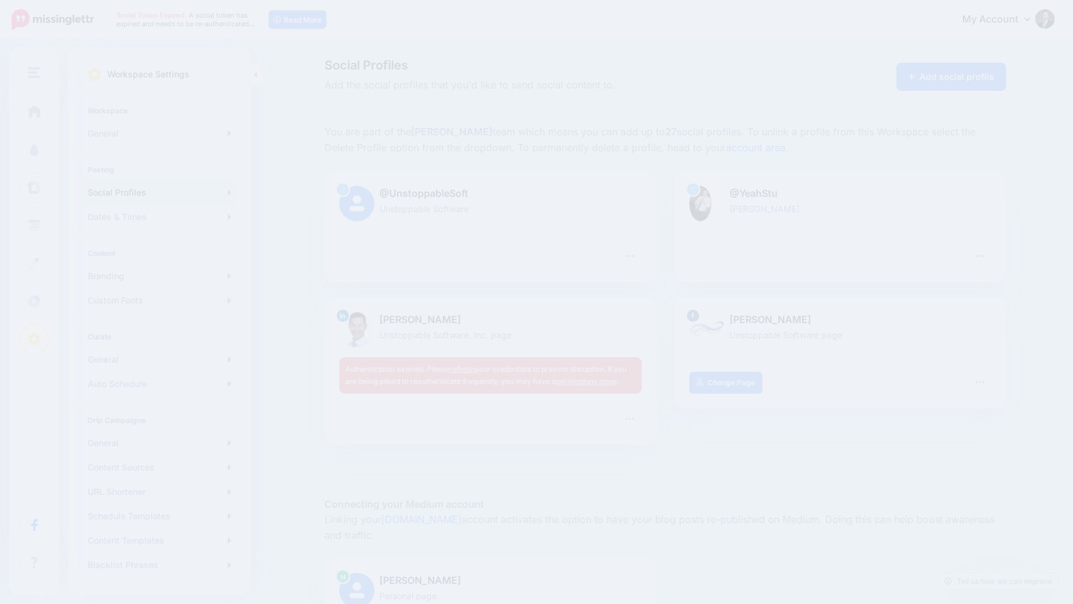  Describe the element at coordinates (160, 217) in the screenshot. I see `a: Dates & Times` at that location.